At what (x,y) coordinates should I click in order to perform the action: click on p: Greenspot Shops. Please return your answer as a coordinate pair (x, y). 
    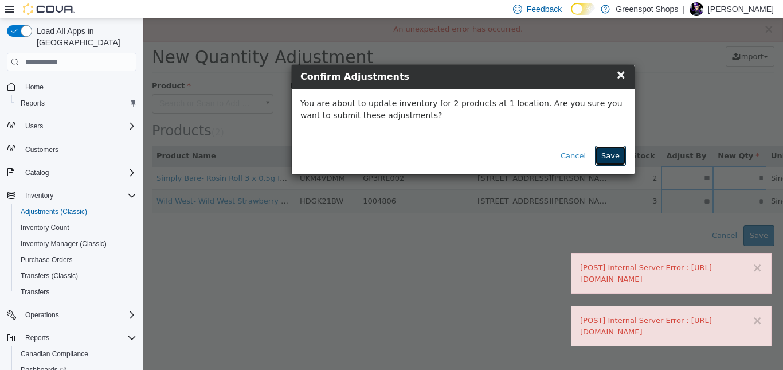
    Looking at the image, I should click on (647, 9).